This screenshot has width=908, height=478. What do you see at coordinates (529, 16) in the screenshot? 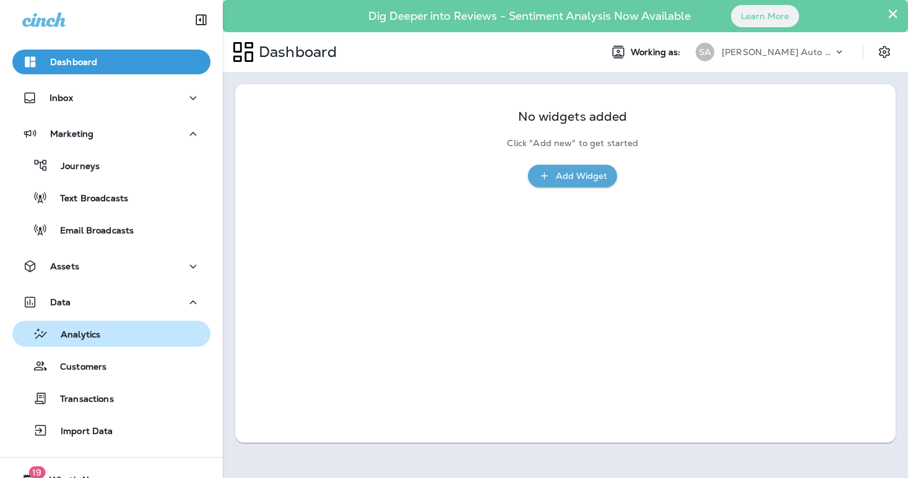
I see `p: Dig Deeper into Reviews - Sentiment Analysis Now Available` at bounding box center [529, 16].